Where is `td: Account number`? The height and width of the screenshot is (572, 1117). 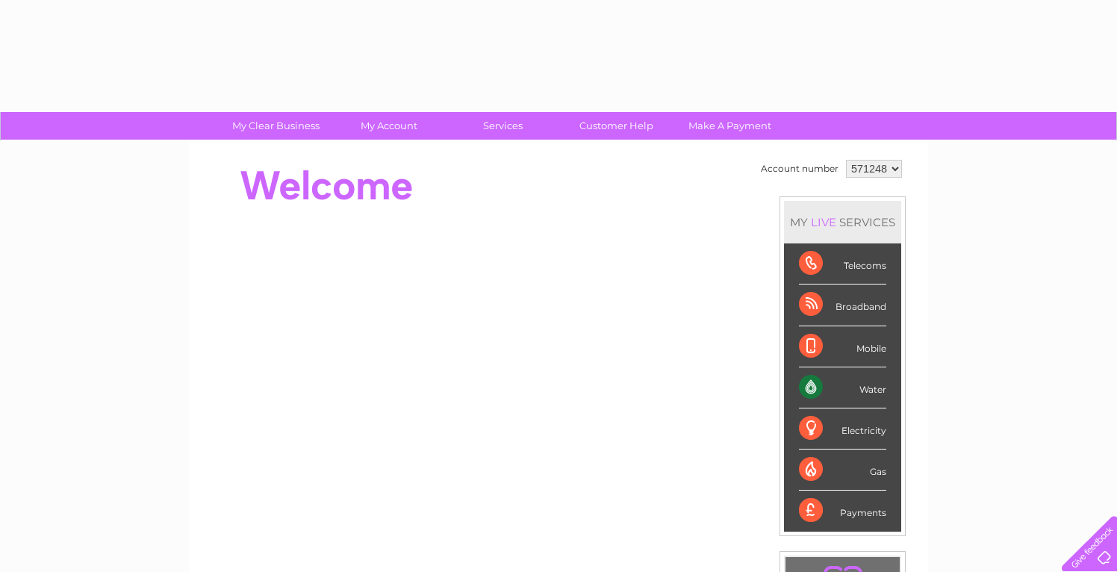 td: Account number is located at coordinates (799, 169).